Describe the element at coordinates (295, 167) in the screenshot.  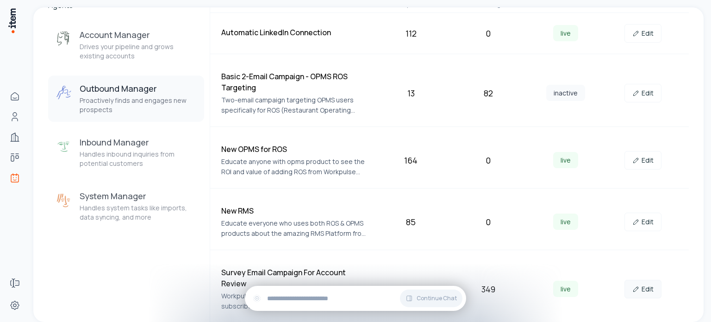
I see `p: Educate anyone with opms product to see the ROI and value of adding ROS from Workpulse which incl...` at that location.